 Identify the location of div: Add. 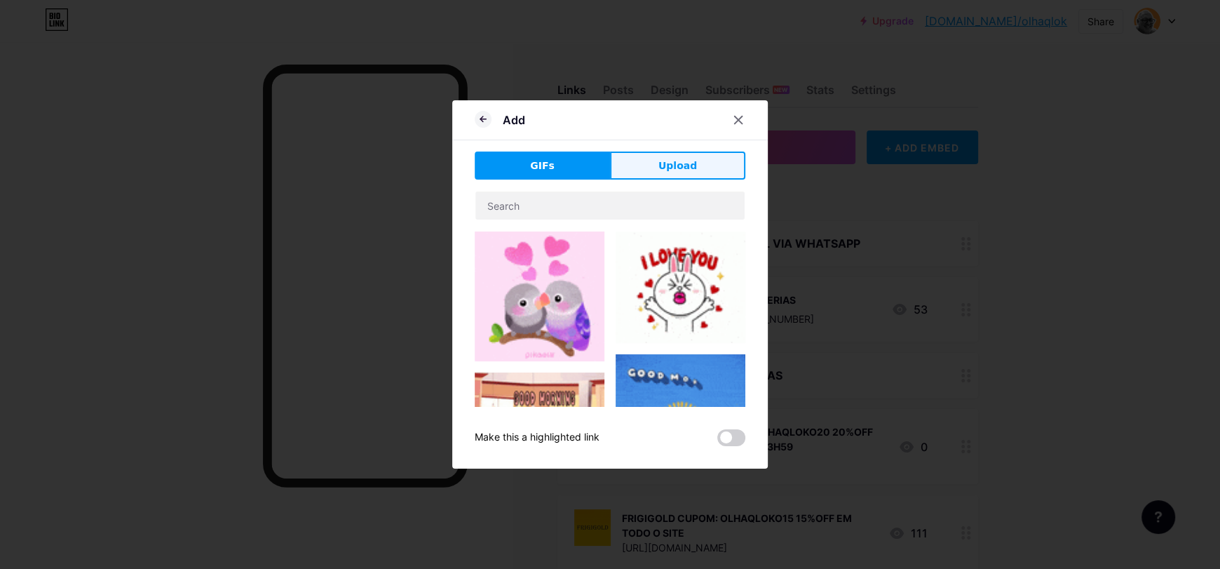
(514, 120).